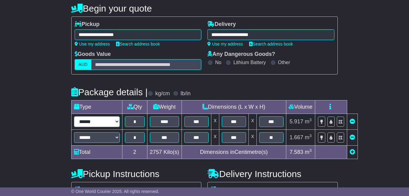 Image resolution: width=409 pixels, height=196 pixels. I want to click on span: 1.667, so click(297, 137).